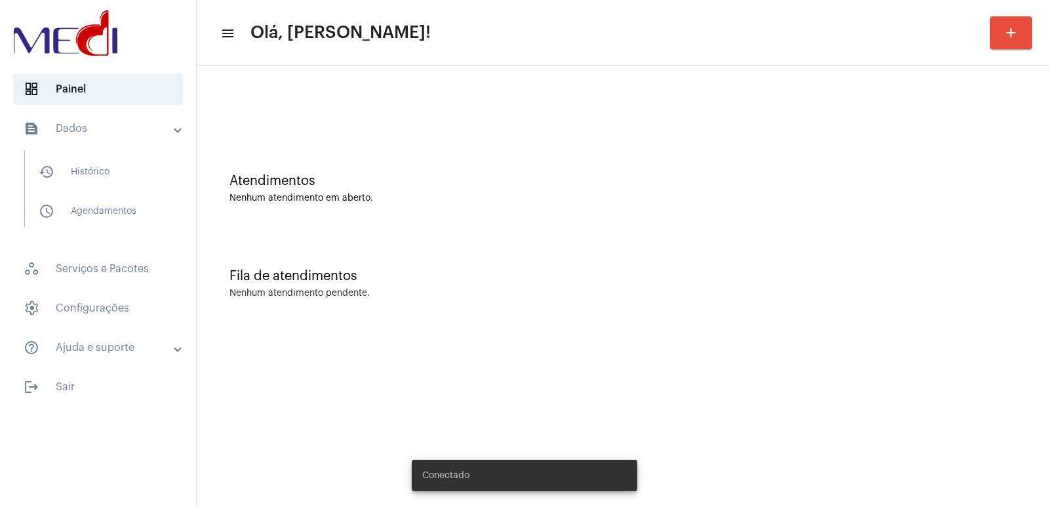  I want to click on span: Serviços e Pacotes, so click(98, 269).